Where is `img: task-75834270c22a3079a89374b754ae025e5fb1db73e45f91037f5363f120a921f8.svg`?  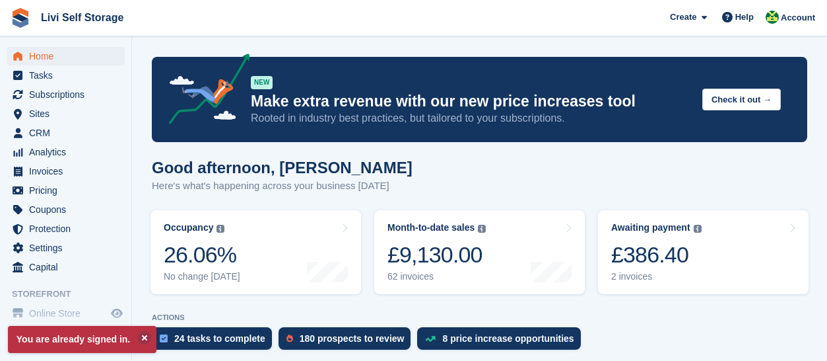
img: task-75834270c22a3079a89374b754ae025e5fb1db73e45f91037f5363f120a921f8.svg is located at coordinates (164, 338).